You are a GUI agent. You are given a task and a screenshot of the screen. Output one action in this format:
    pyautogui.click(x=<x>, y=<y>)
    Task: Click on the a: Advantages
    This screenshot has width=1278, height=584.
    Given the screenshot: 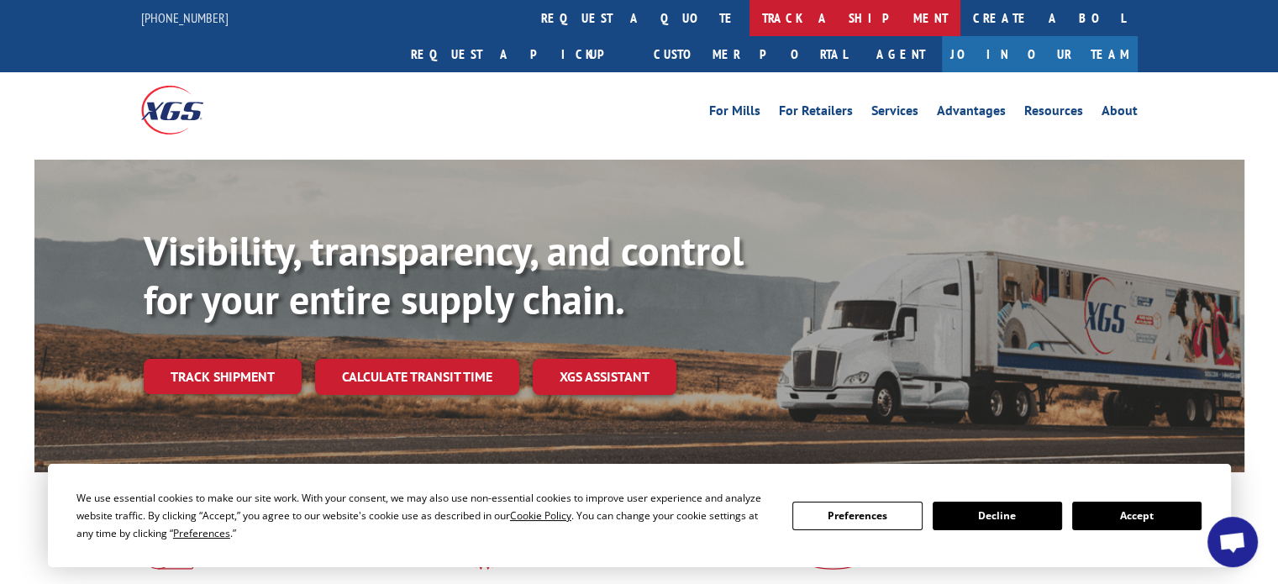 What is the action you would take?
    pyautogui.click(x=971, y=113)
    